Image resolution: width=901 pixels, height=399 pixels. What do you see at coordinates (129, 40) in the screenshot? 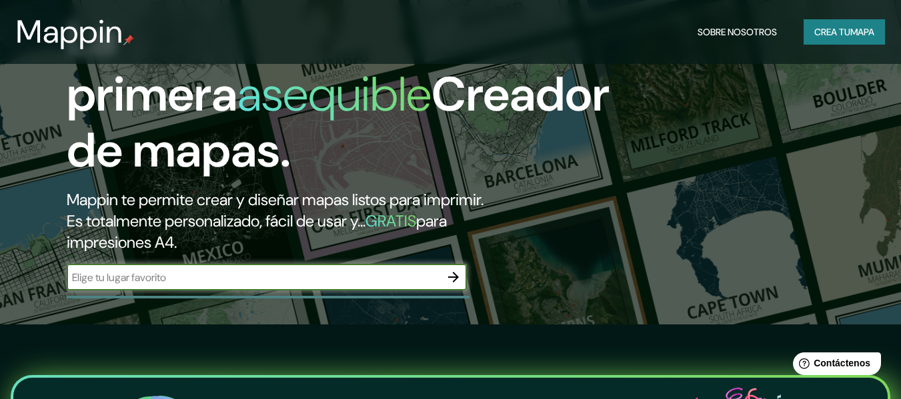
I see `img: pin de mapeo` at bounding box center [129, 40].